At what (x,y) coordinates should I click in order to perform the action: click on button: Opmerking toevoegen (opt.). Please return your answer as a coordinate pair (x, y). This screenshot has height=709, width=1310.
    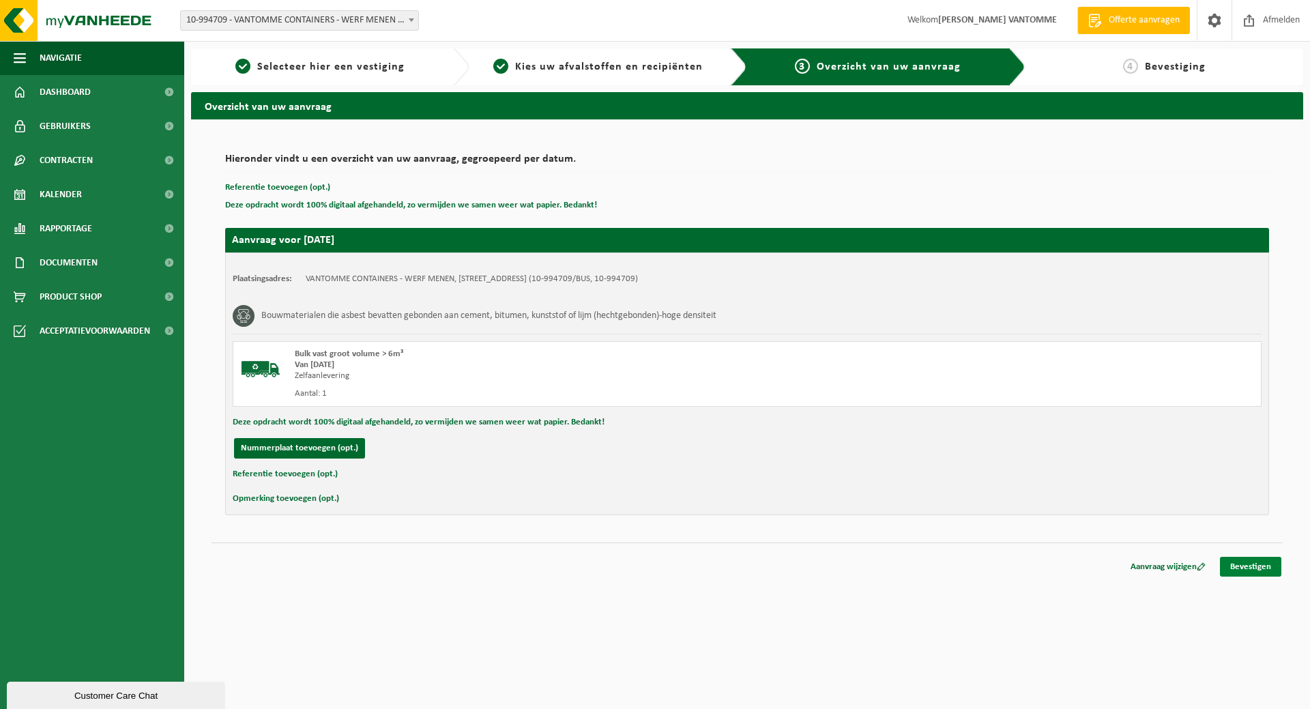
    Looking at the image, I should click on (286, 499).